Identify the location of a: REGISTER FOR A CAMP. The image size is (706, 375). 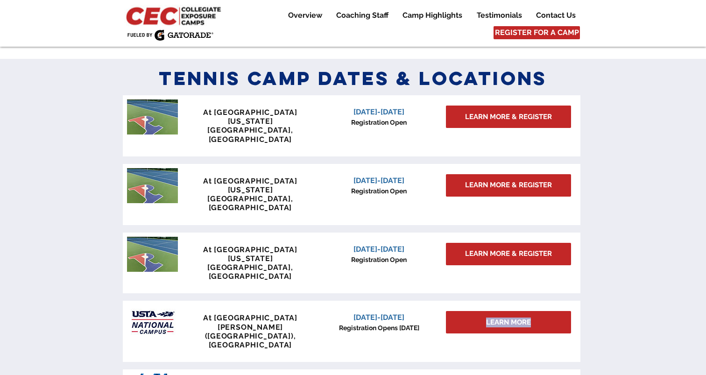
(536, 33).